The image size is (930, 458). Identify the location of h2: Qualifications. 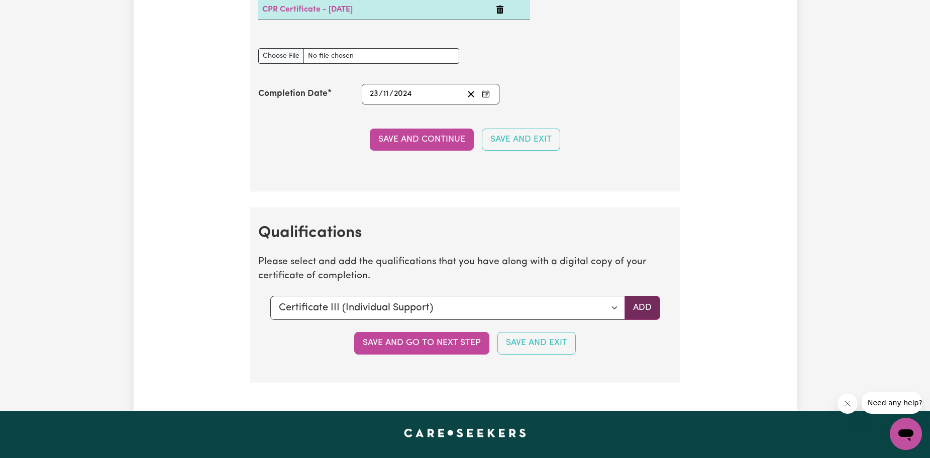
(465, 233).